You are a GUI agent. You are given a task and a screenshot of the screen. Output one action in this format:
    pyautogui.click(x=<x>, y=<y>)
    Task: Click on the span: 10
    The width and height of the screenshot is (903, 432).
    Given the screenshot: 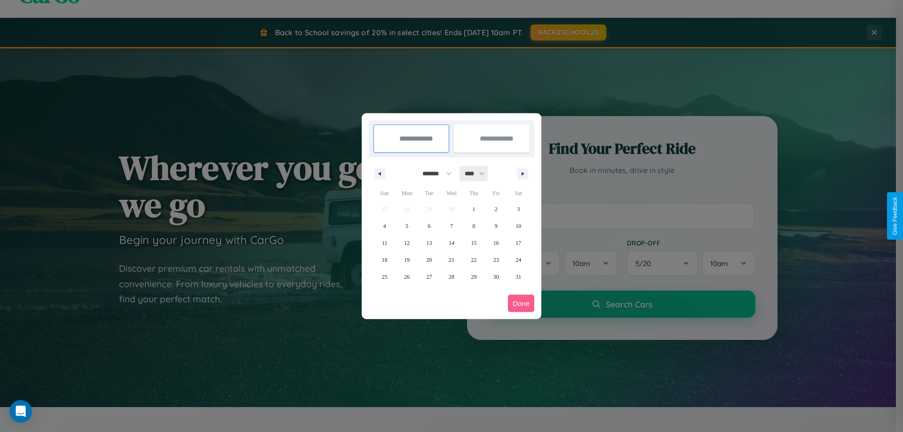 What is the action you would take?
    pyautogui.click(x=518, y=226)
    